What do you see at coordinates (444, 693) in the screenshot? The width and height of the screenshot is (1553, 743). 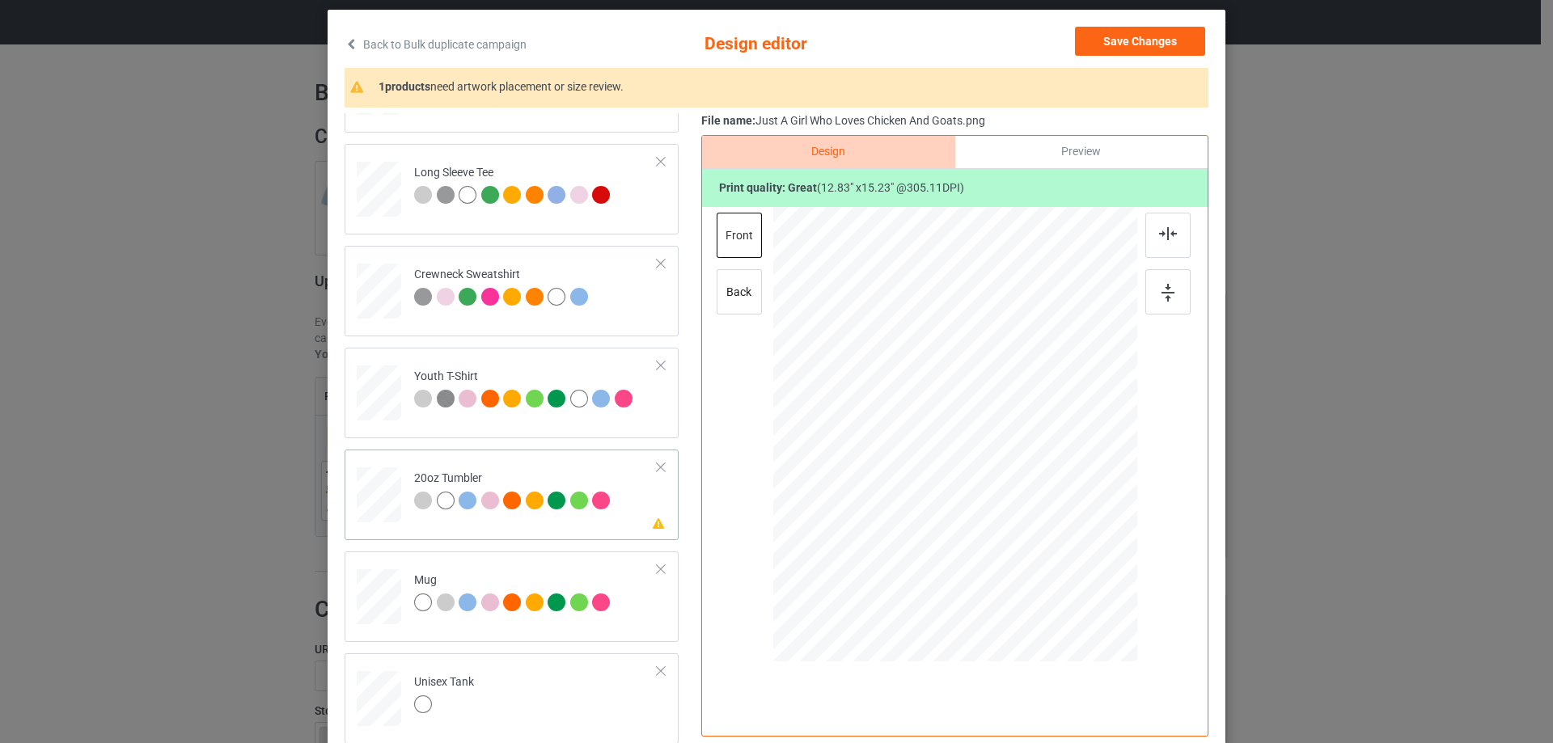 I see `div: Unisex Tank` at bounding box center [444, 693].